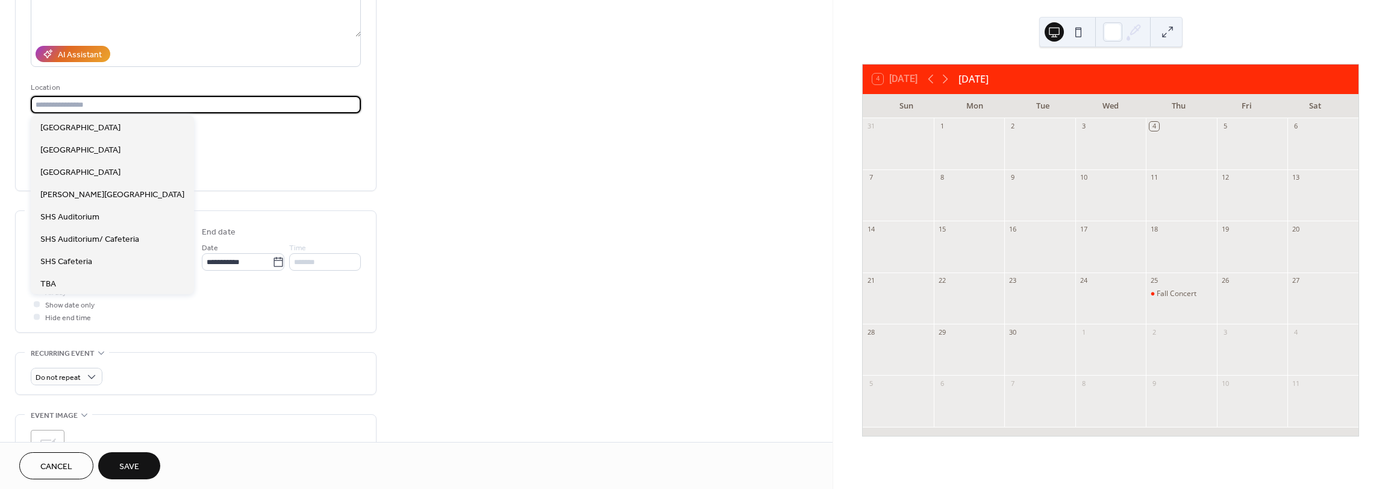 This screenshot has height=489, width=1388. Describe the element at coordinates (56, 465) in the screenshot. I see `a: Cancel` at that location.